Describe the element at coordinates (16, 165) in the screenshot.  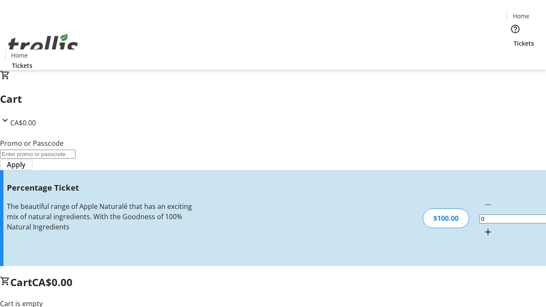
I see `span: Apply` at that location.